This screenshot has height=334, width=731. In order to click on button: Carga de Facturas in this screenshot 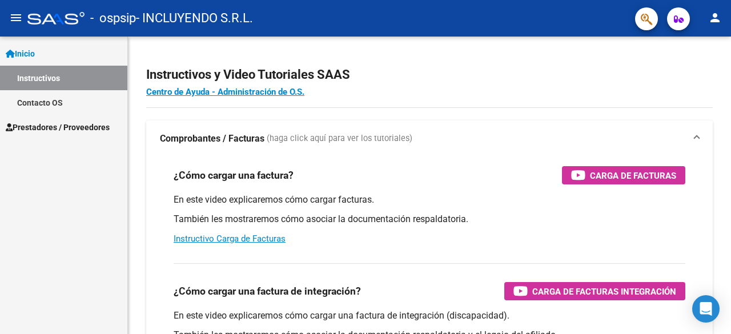, I will do `click(624, 175)`.